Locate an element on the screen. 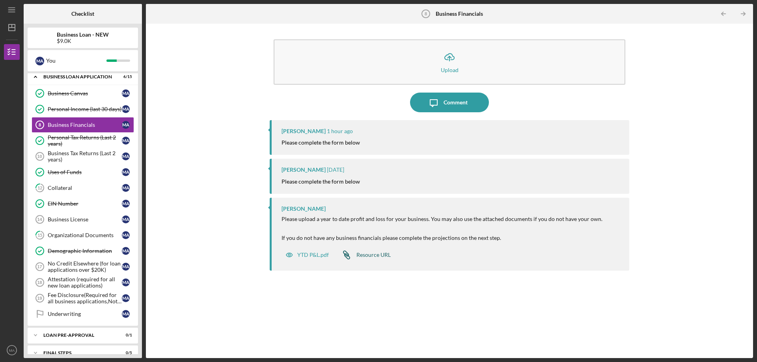 The height and width of the screenshot is (362, 757). tspan: 14 is located at coordinates (39, 220).